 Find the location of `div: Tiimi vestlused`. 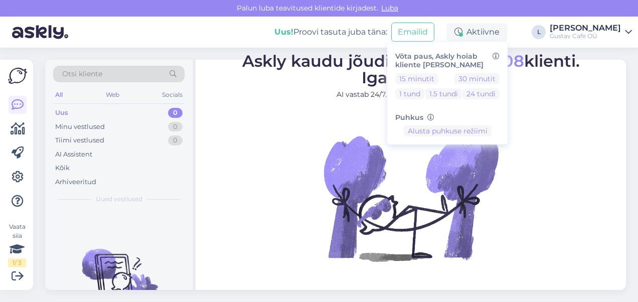

div: Tiimi vestlused is located at coordinates (80, 140).